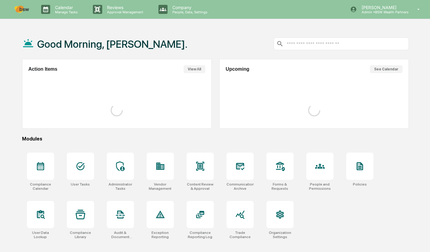 The height and width of the screenshot is (252, 430). What do you see at coordinates (120, 186) in the screenshot?
I see `div: Administrator Tasks` at bounding box center [120, 186].